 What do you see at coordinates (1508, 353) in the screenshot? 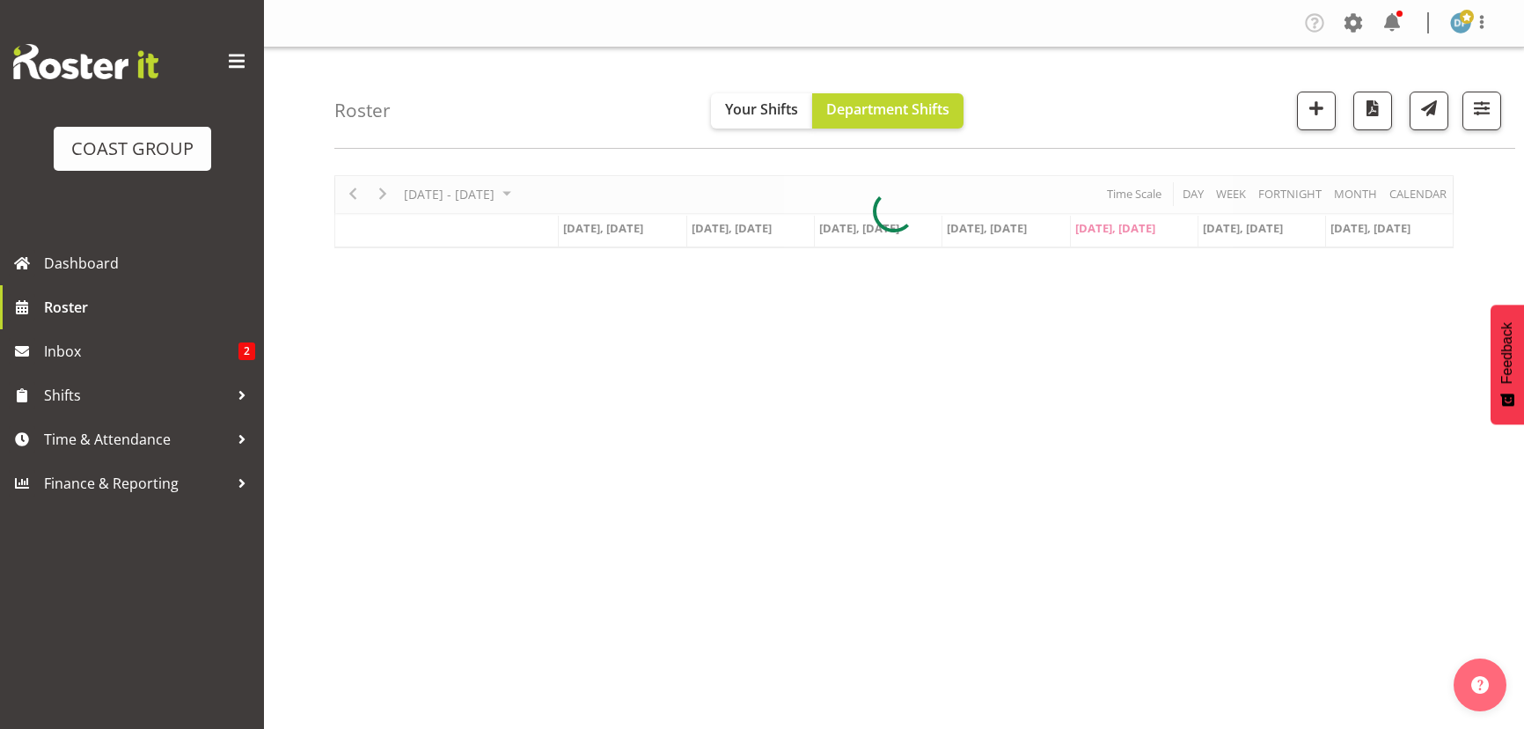
I see `span: Feedback` at bounding box center [1508, 353].